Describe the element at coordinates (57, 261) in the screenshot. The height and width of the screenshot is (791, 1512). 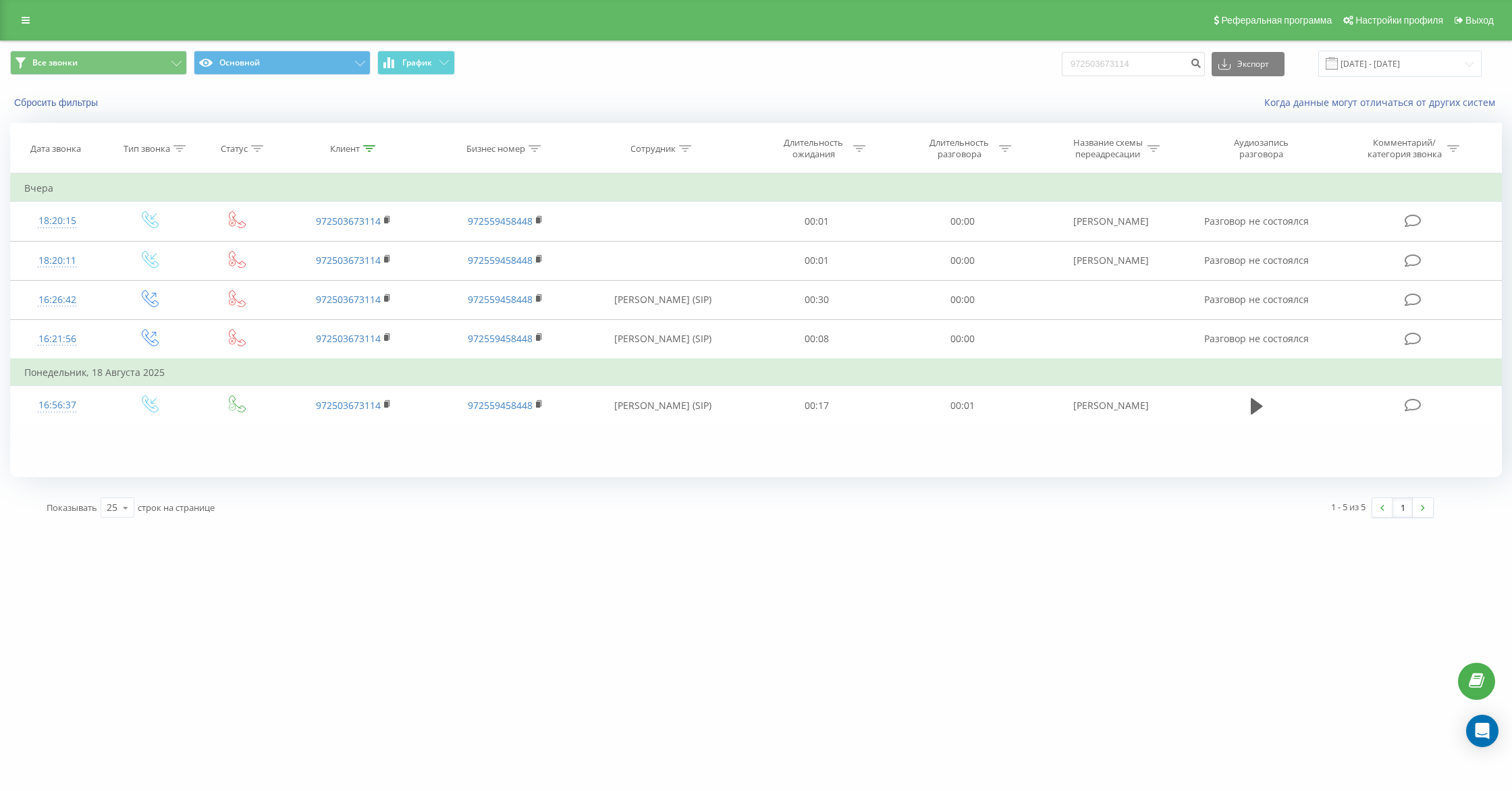
I see `div: 18:20:11` at that location.